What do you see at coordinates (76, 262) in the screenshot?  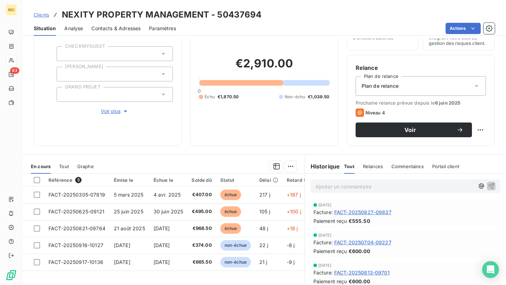 I see `span: FACT-20250917-10136` at bounding box center [76, 262].